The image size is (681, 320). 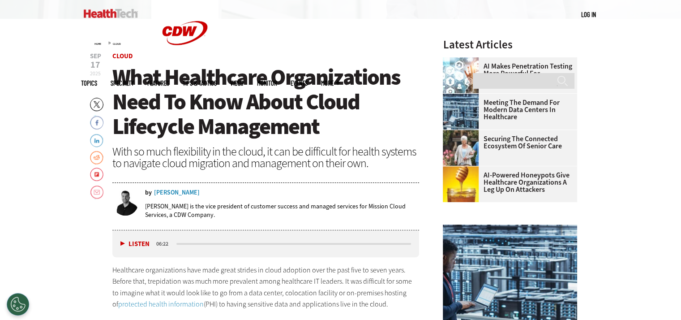 I want to click on a: AI-Powered Honeypots Give Healthcare Organizations a Leg Up on Attackers, so click(x=507, y=182).